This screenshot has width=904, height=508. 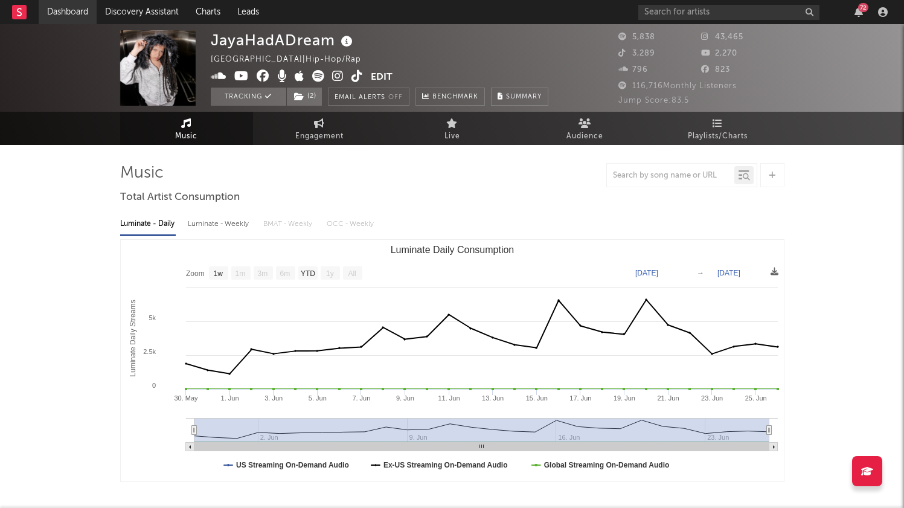 I want to click on text: 7. Jun, so click(x=361, y=398).